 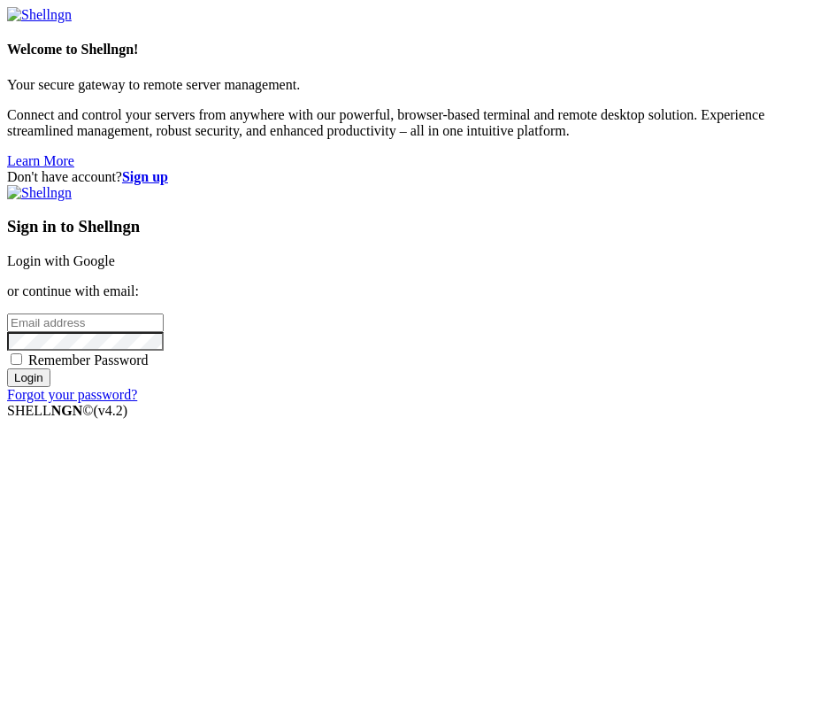 I want to click on p: Connect and control your servers from anywhere with our powerful, browser-based terminal and remo..., so click(x=418, y=123).